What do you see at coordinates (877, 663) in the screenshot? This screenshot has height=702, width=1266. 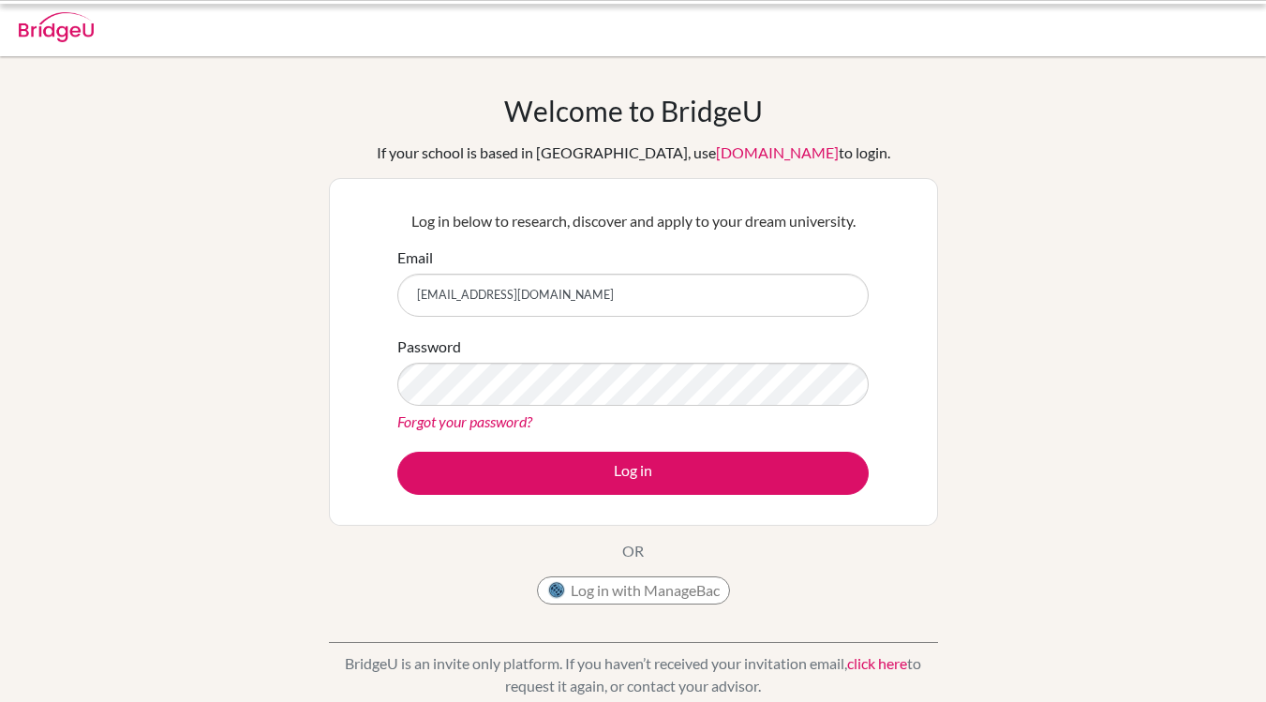 I see `a: click here` at bounding box center [877, 663].